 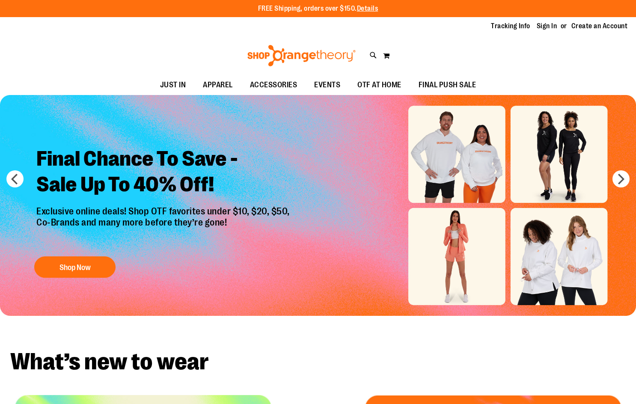 What do you see at coordinates (327, 85) in the screenshot?
I see `a: EVENTS` at bounding box center [327, 85].